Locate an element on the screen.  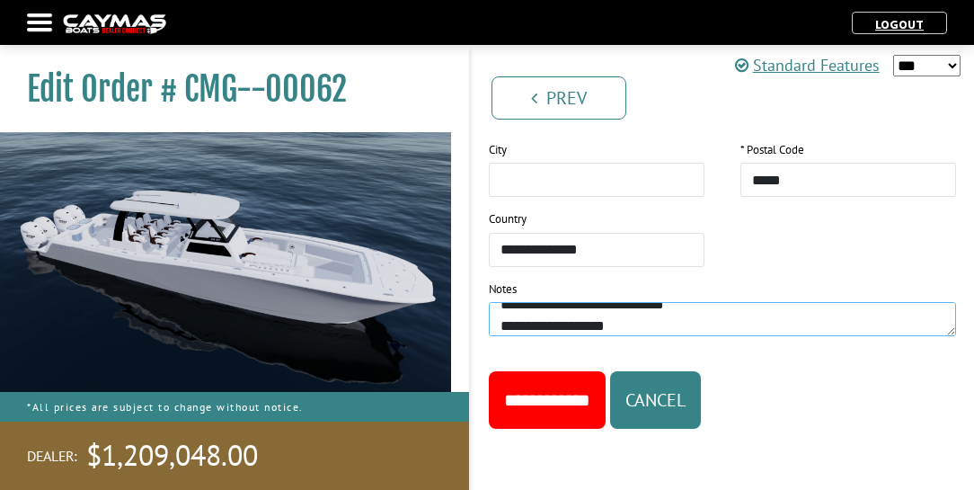
button: Cancel is located at coordinates (655, 400).